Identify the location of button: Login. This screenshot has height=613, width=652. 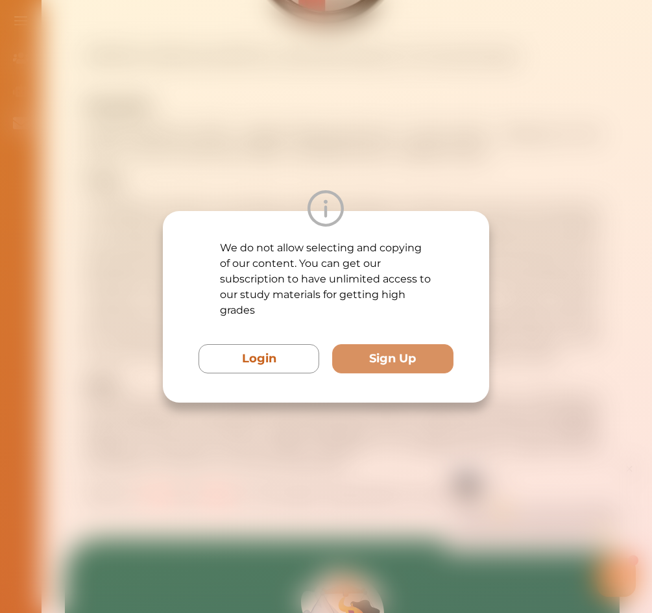
(259, 358).